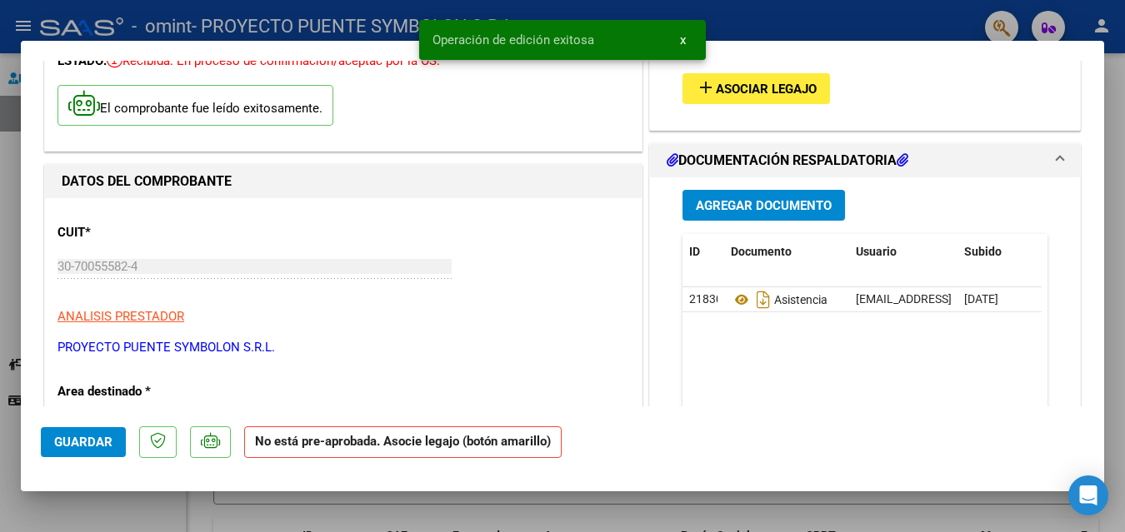 The image size is (1125, 532). I want to click on button: Asociar Legajo, so click(756, 88).